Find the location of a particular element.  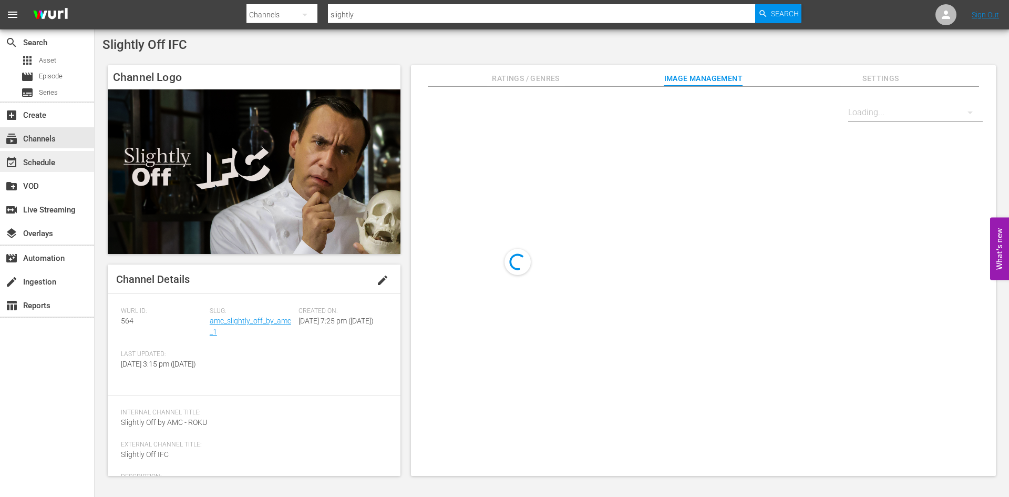

span: Overlays is located at coordinates (12, 233).